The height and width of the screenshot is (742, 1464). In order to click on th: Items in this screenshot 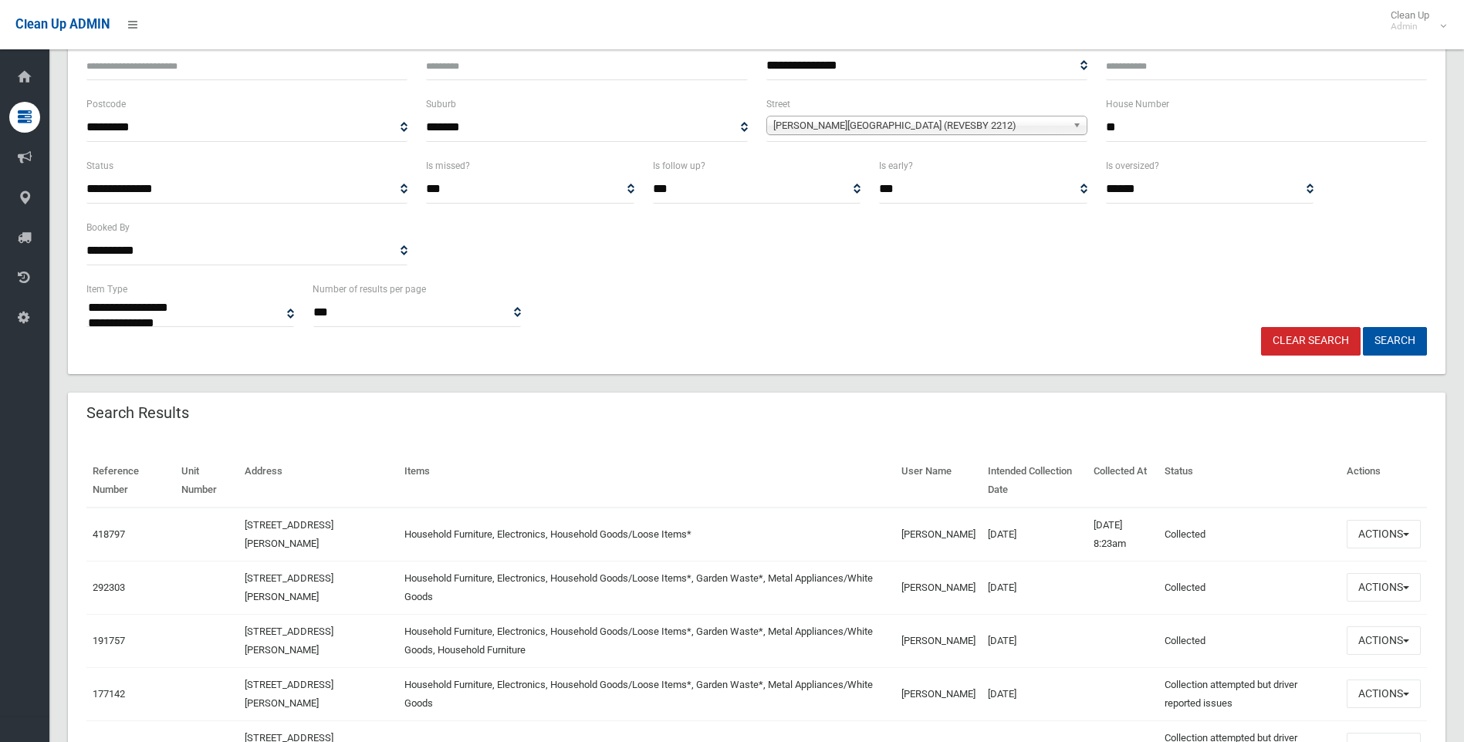, I will do `click(647, 481)`.